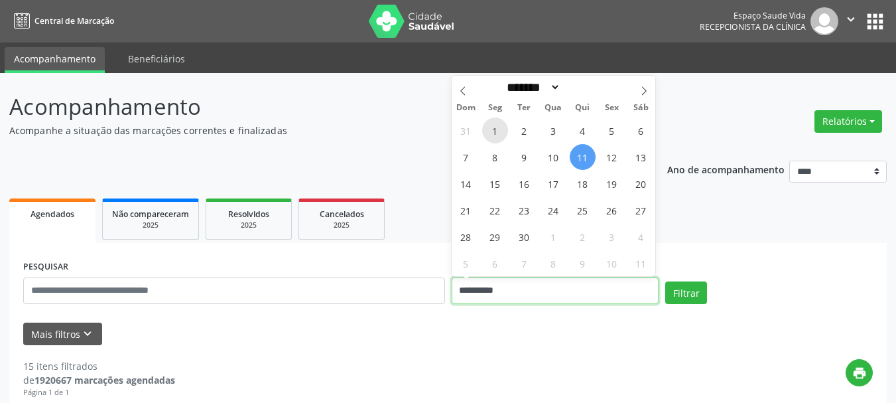 This screenshot has height=403, width=896. I want to click on span: Setembro 12, 2025, so click(612, 157).